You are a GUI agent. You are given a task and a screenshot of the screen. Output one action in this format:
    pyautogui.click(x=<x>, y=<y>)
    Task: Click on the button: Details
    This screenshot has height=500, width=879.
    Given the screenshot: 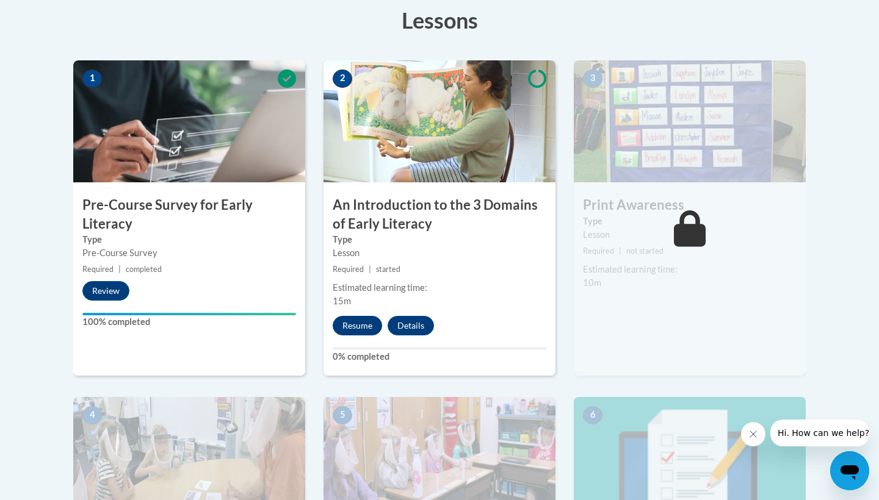 What is the action you would take?
    pyautogui.click(x=411, y=326)
    